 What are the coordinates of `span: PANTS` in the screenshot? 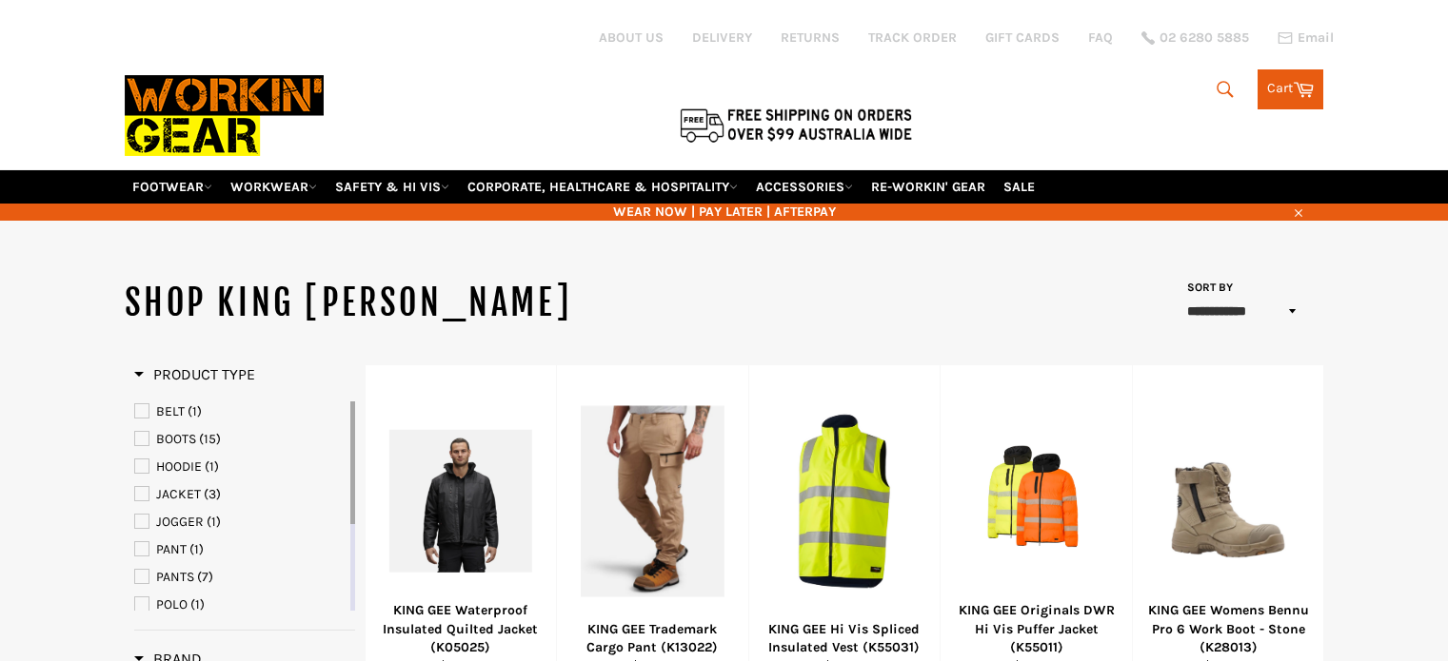 It's located at (175, 577).